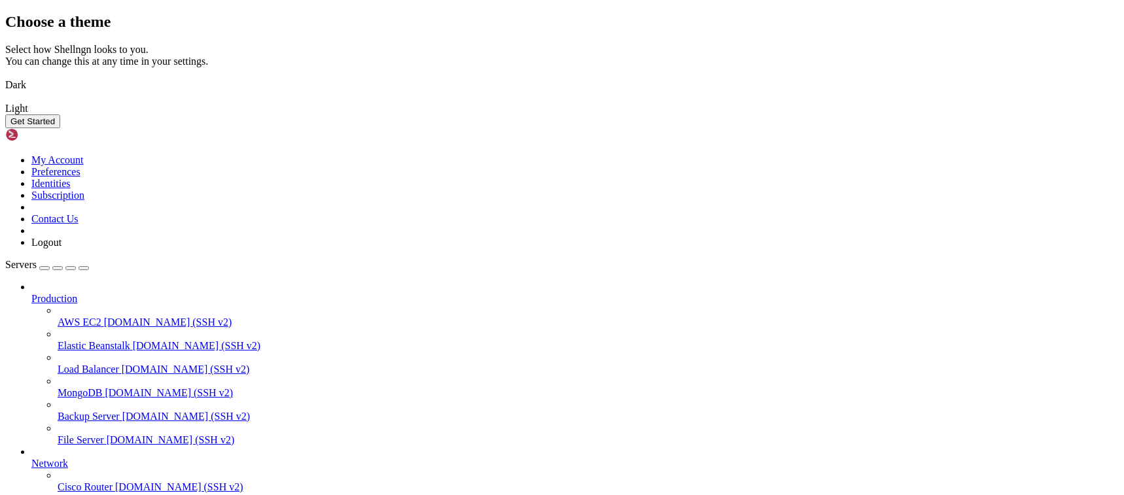  What do you see at coordinates (54, 298) in the screenshot?
I see `span: Production` at bounding box center [54, 298].